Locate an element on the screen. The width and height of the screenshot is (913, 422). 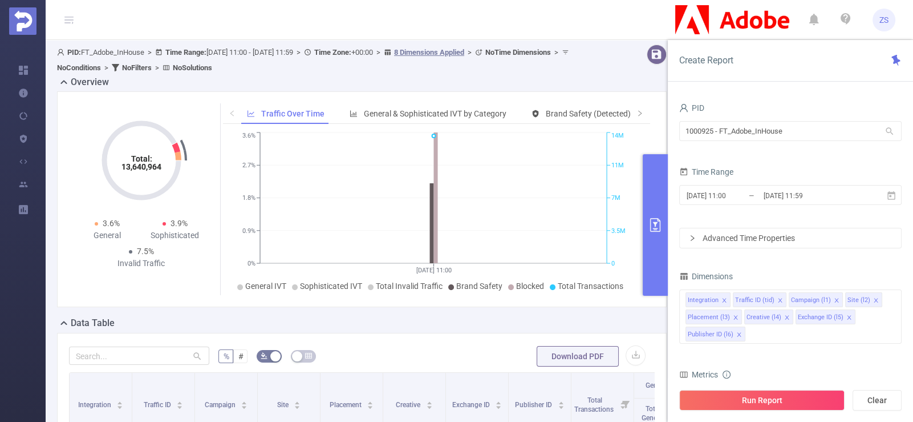
span: Campaign is located at coordinates (221, 405).